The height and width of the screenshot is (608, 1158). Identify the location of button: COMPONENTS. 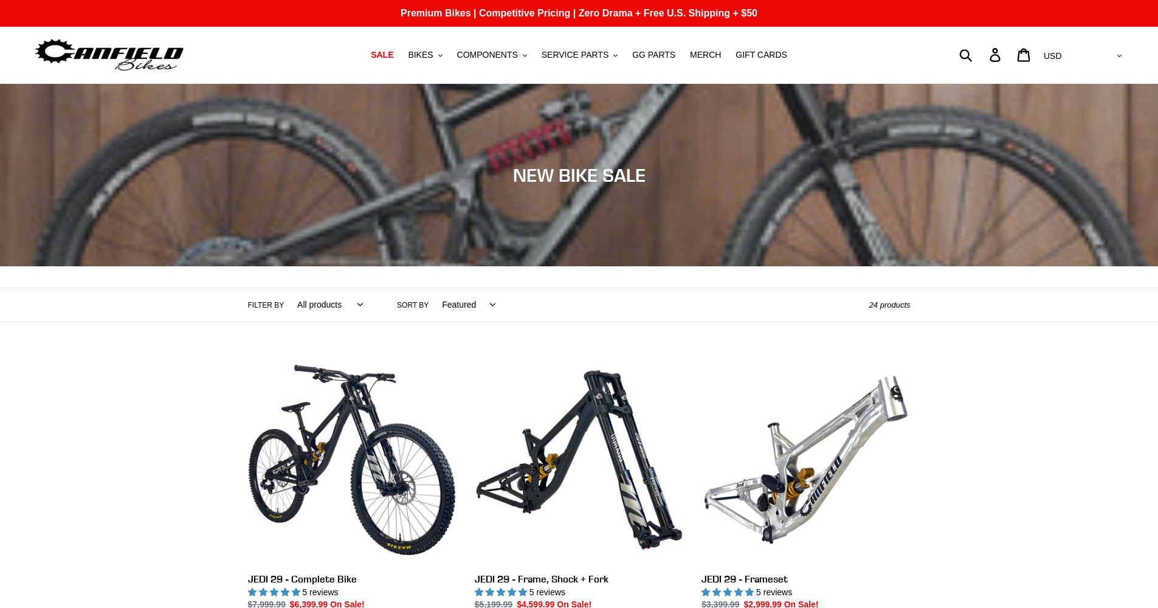
(492, 55).